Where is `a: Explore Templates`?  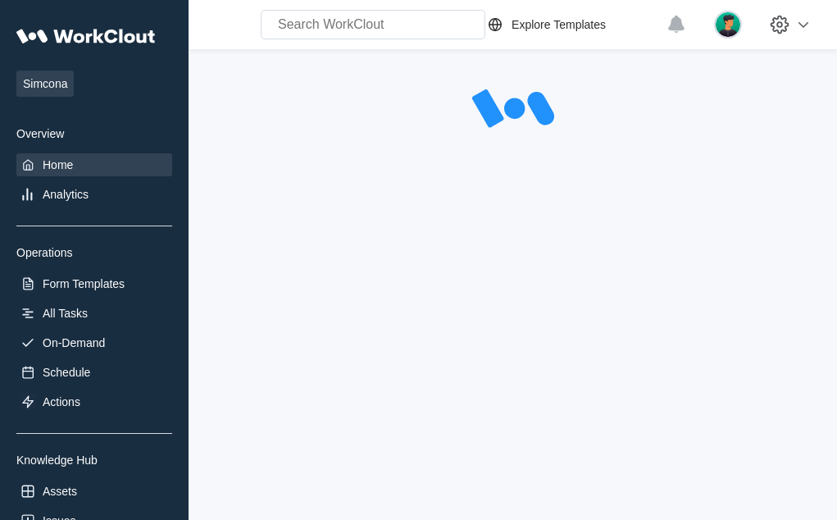 a: Explore Templates is located at coordinates (571, 25).